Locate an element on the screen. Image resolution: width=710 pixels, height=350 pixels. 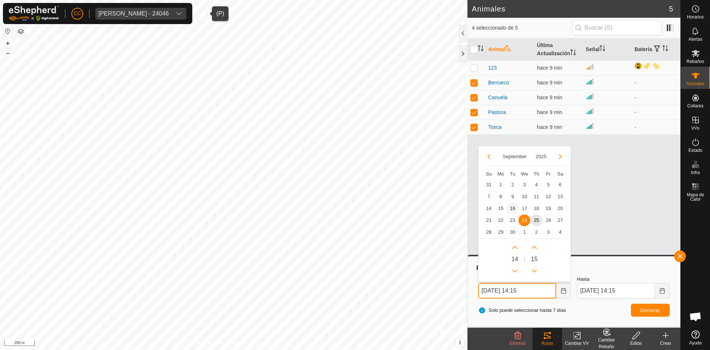
td: 9 is located at coordinates (513, 196).